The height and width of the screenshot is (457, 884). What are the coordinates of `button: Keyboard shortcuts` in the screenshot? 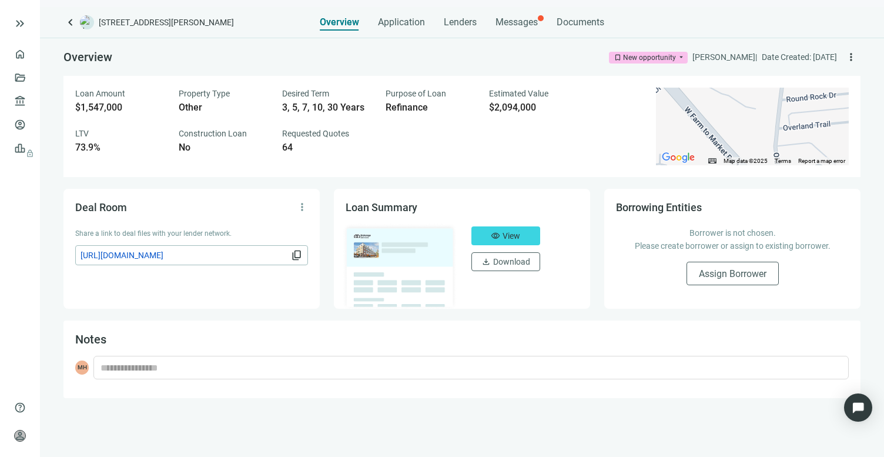 It's located at (712, 161).